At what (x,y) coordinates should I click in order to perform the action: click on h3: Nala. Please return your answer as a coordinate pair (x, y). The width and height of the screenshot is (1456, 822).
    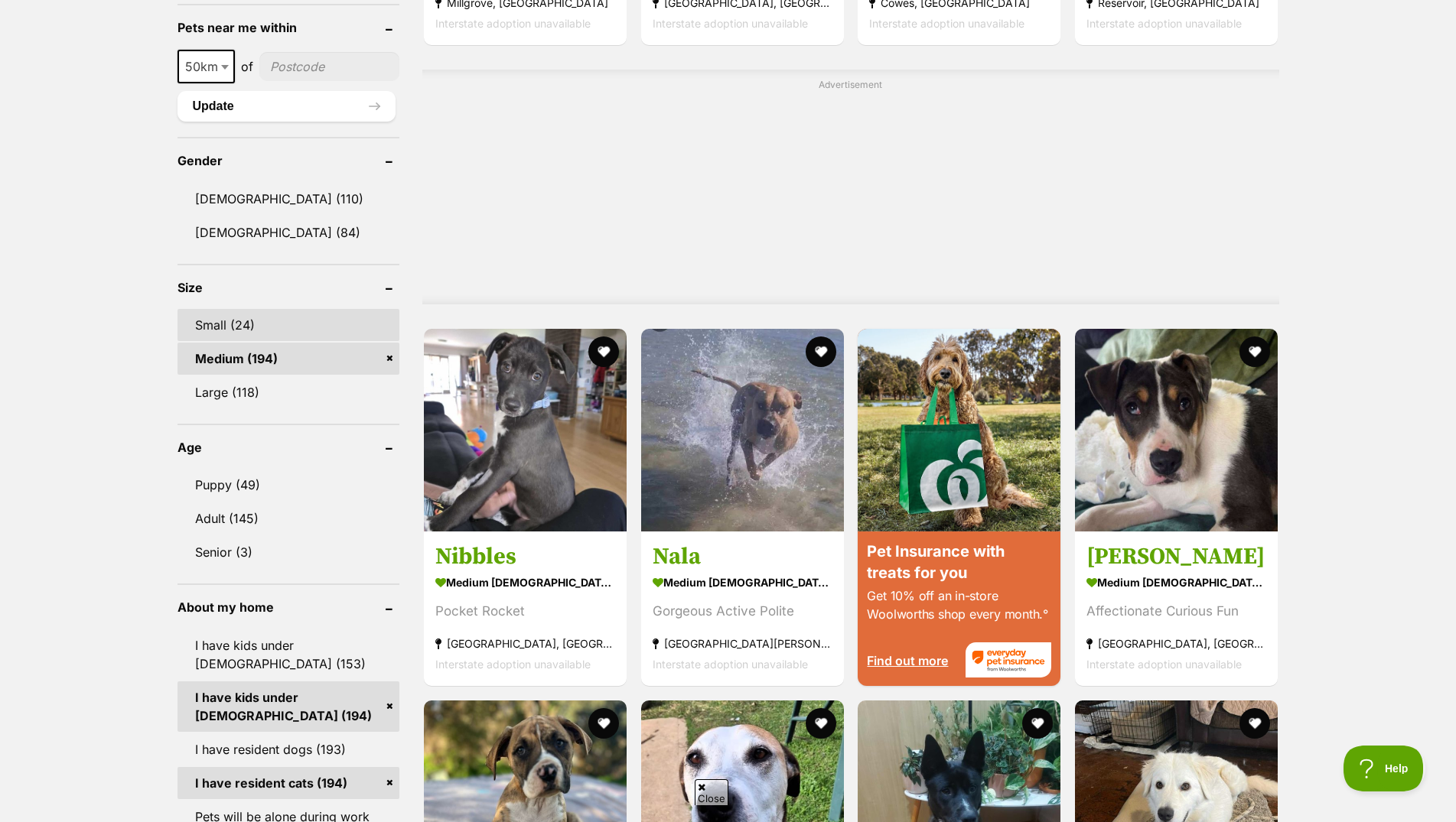
    Looking at the image, I should click on (742, 557).